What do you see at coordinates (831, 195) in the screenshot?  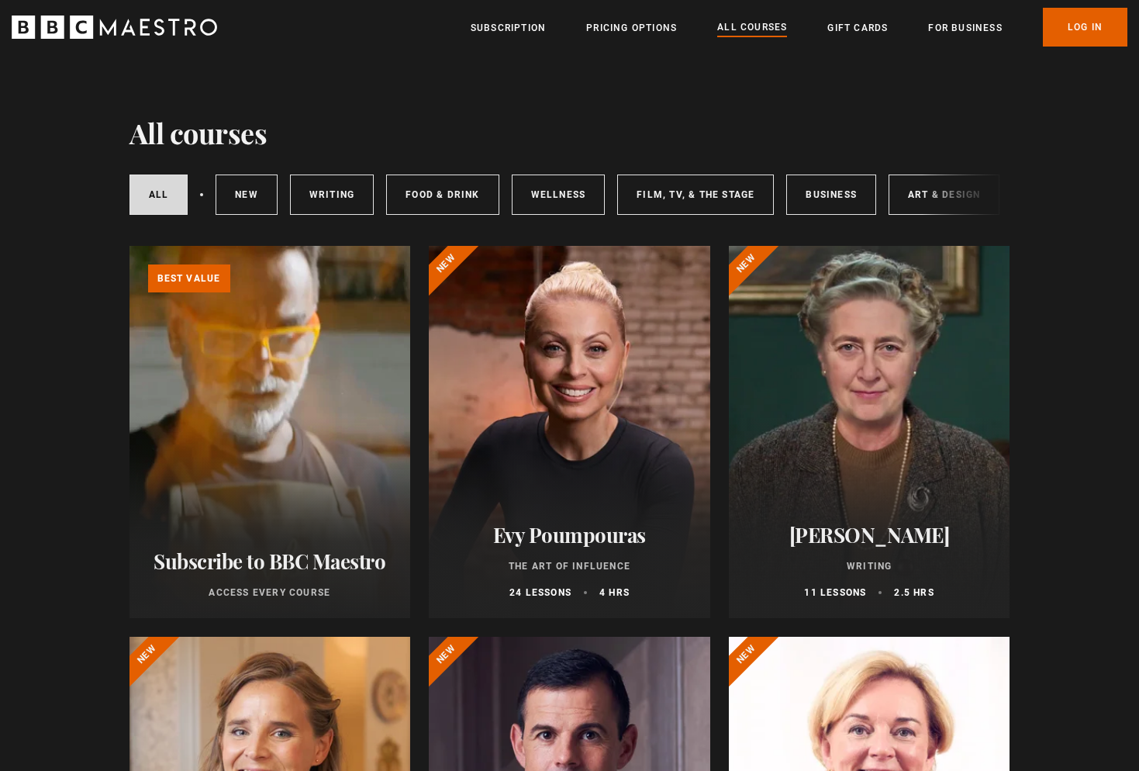 I see `a: Business` at bounding box center [831, 195].